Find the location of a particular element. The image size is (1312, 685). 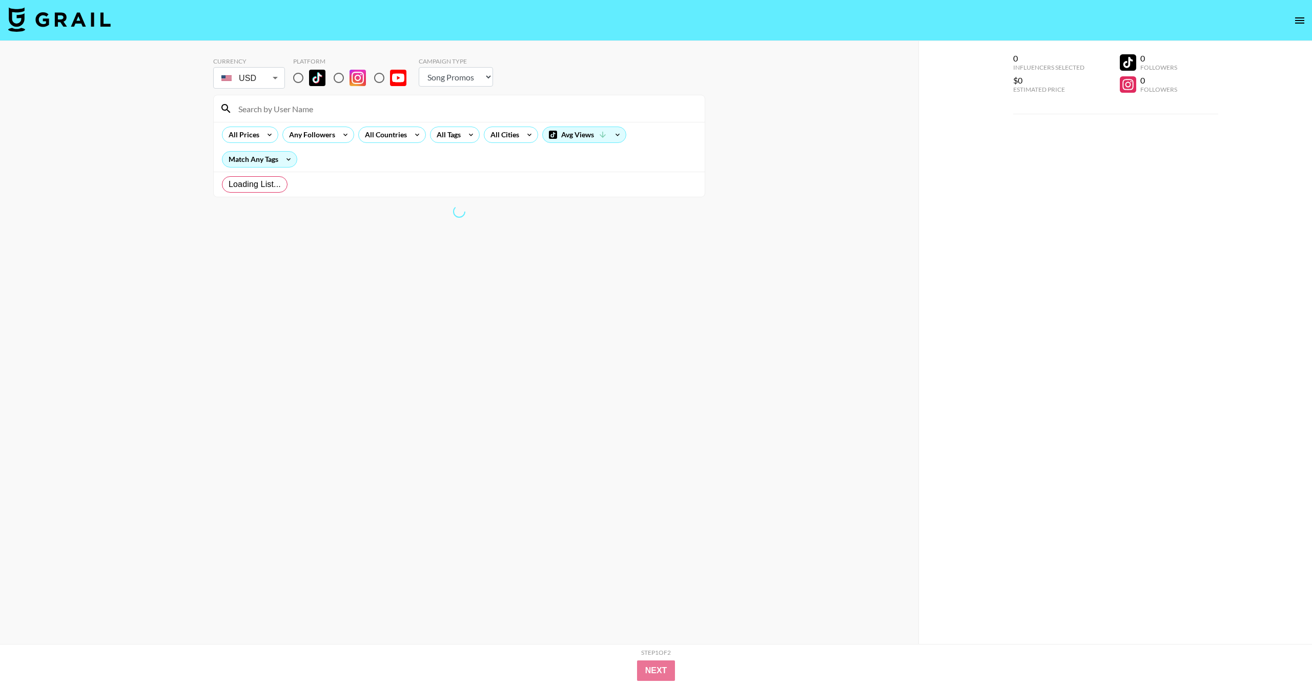

div: Estimated Price is located at coordinates (1049, 89).